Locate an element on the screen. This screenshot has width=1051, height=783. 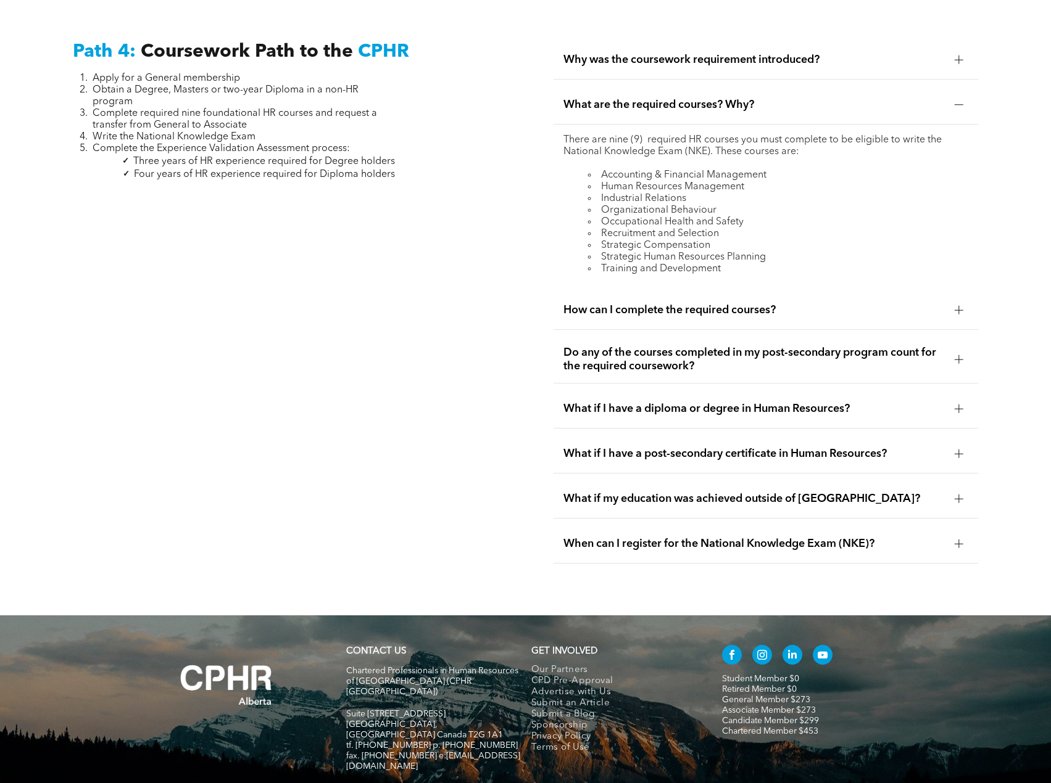
span: Why was the coursework requirement introduced? is located at coordinates (753, 60).